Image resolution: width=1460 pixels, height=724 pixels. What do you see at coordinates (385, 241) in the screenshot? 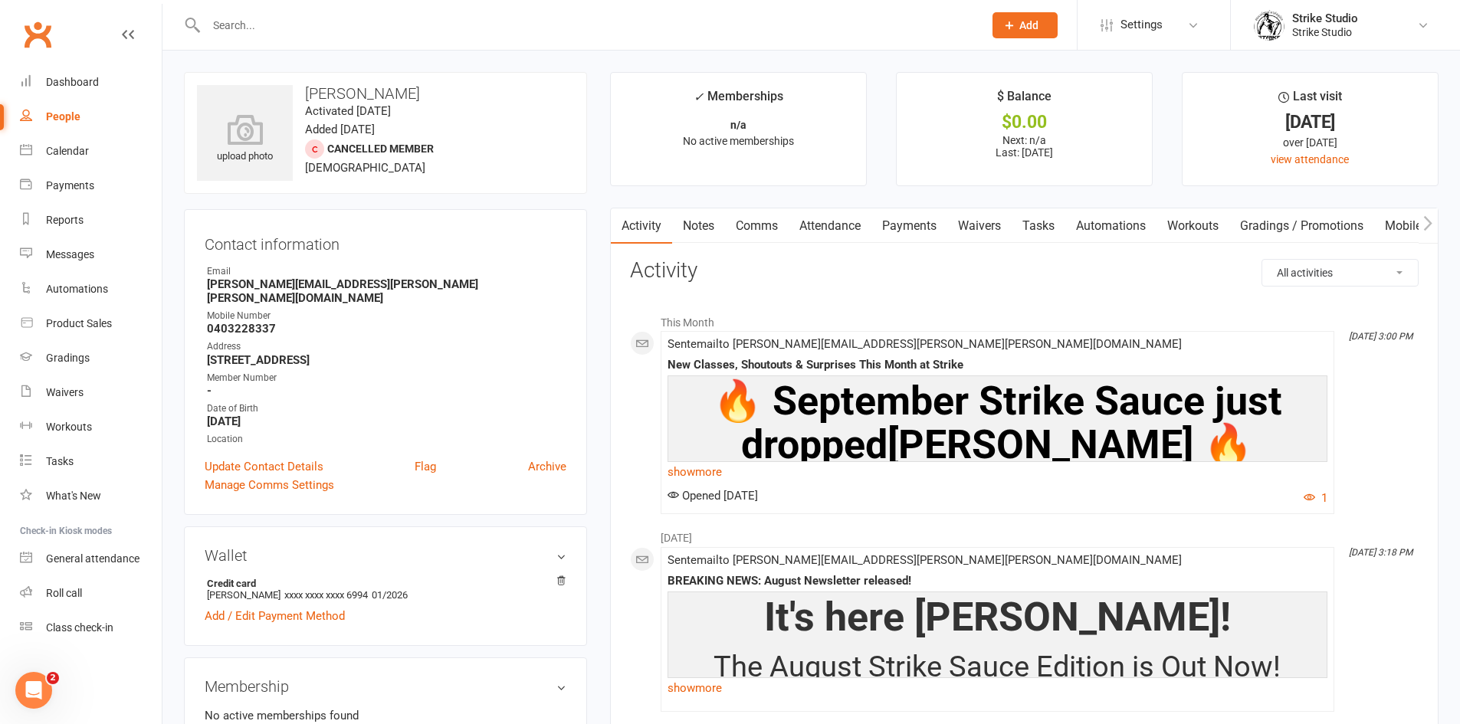
I see `h3: Contact information` at bounding box center [385, 241].